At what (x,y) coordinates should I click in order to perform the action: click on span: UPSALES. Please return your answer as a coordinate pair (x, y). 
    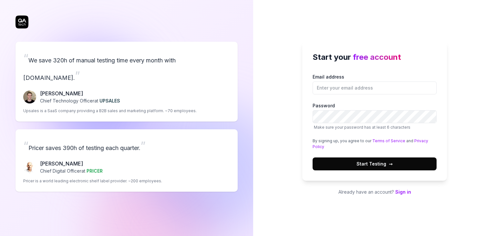
    Looking at the image, I should click on (110, 100).